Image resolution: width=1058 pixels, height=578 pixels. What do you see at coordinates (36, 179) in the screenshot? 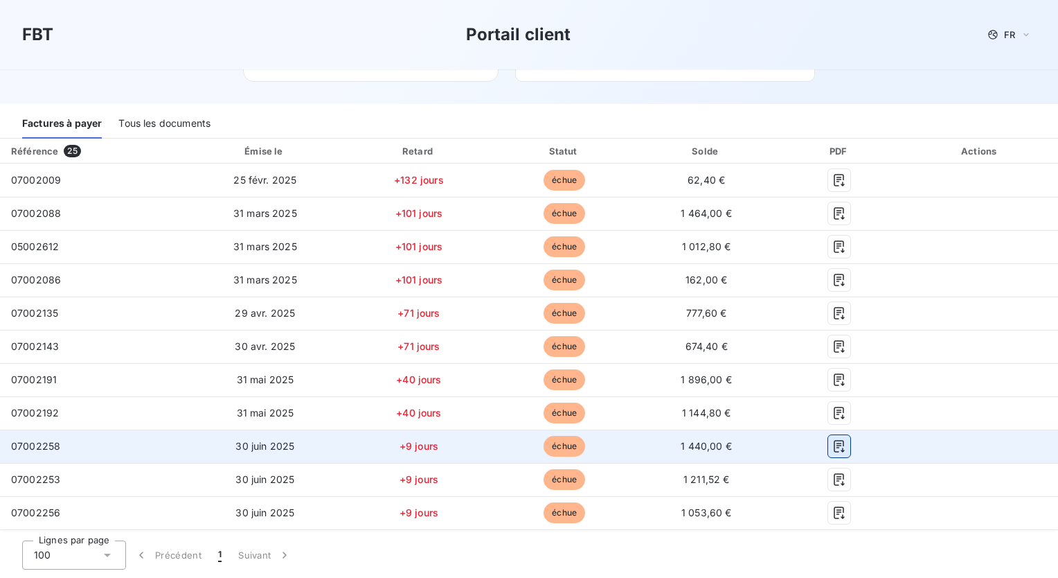
I see `span: 07002009` at bounding box center [36, 179].